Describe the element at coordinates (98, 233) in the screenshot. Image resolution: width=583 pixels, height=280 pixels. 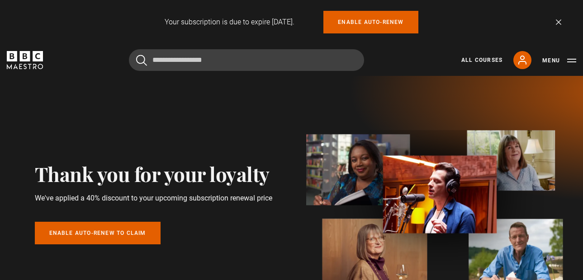
I see `a: Enable auto-renew to claim` at that location.